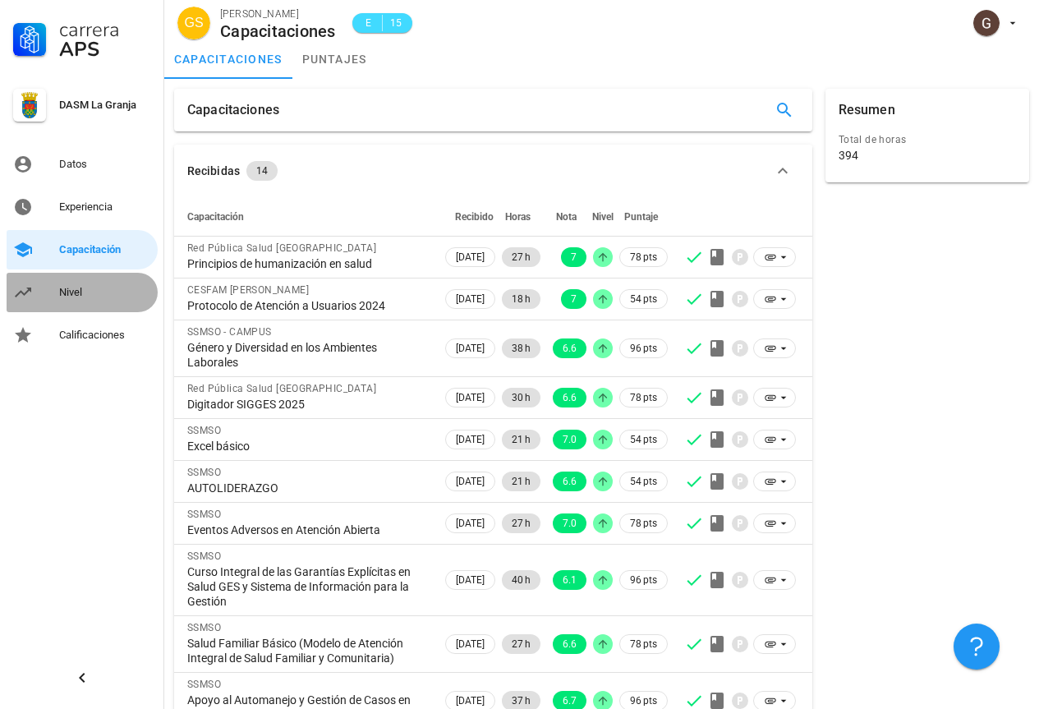 Image resolution: width=1039 pixels, height=709 pixels. I want to click on span: Capacitación, so click(215, 217).